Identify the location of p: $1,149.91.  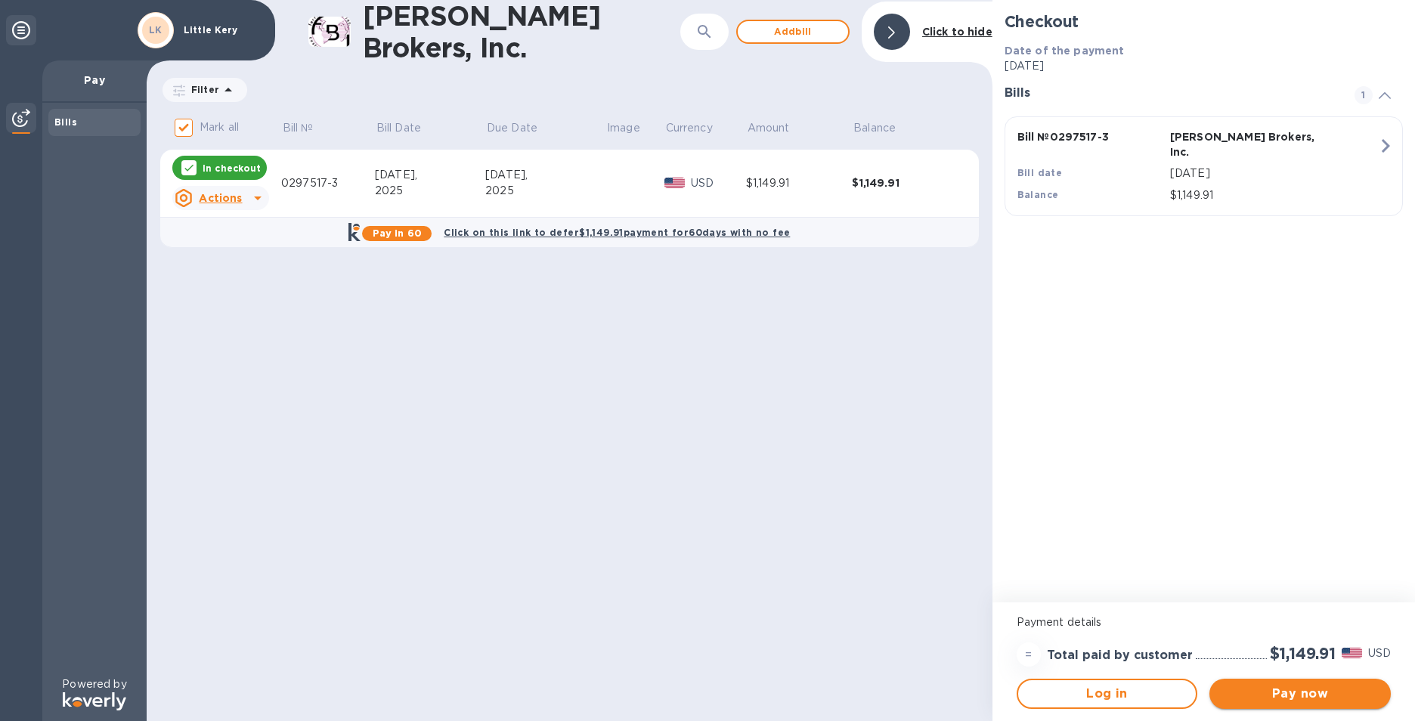
(1273, 195).